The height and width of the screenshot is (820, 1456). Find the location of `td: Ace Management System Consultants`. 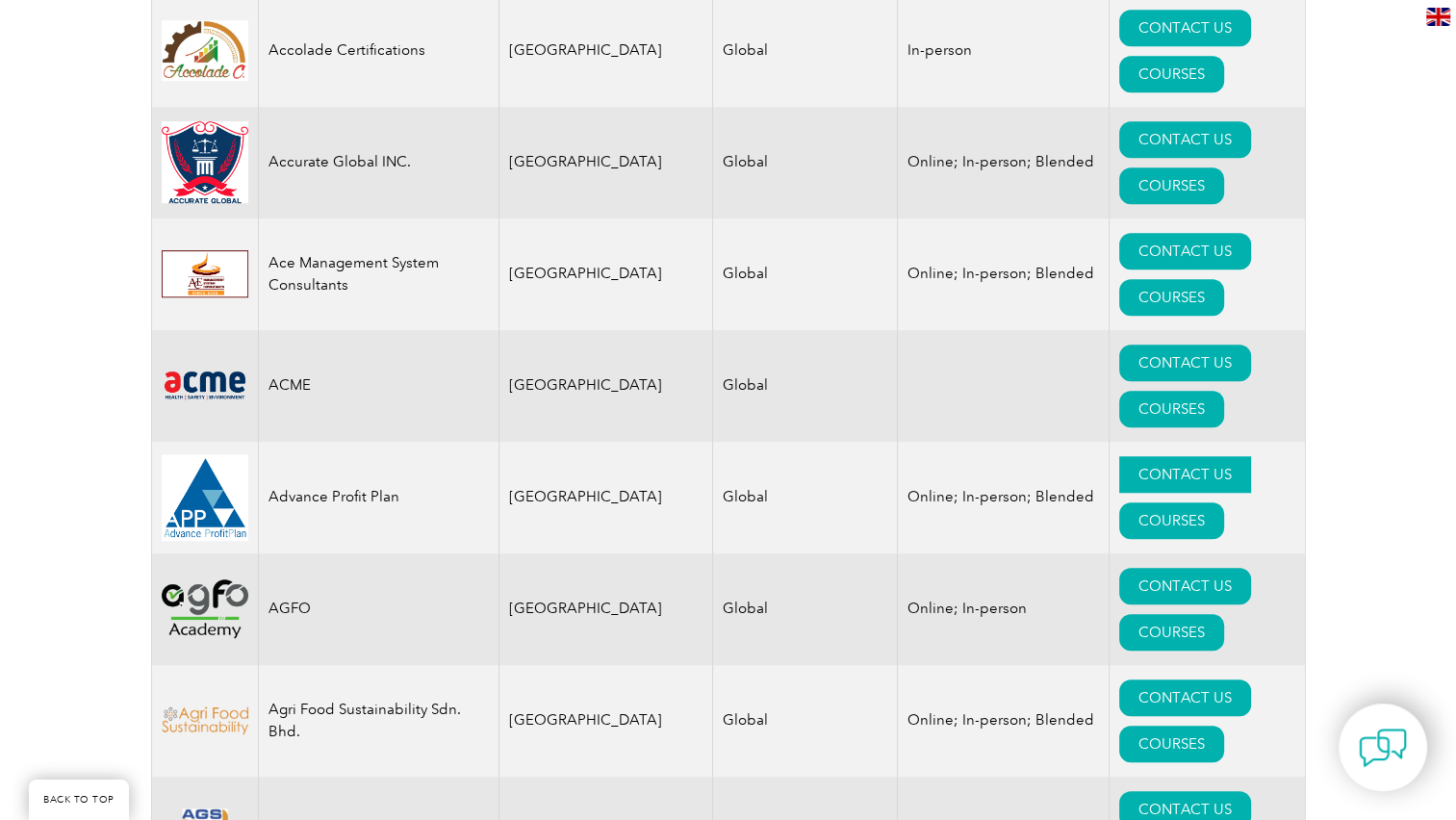

td: Ace Management System Consultants is located at coordinates (378, 274).